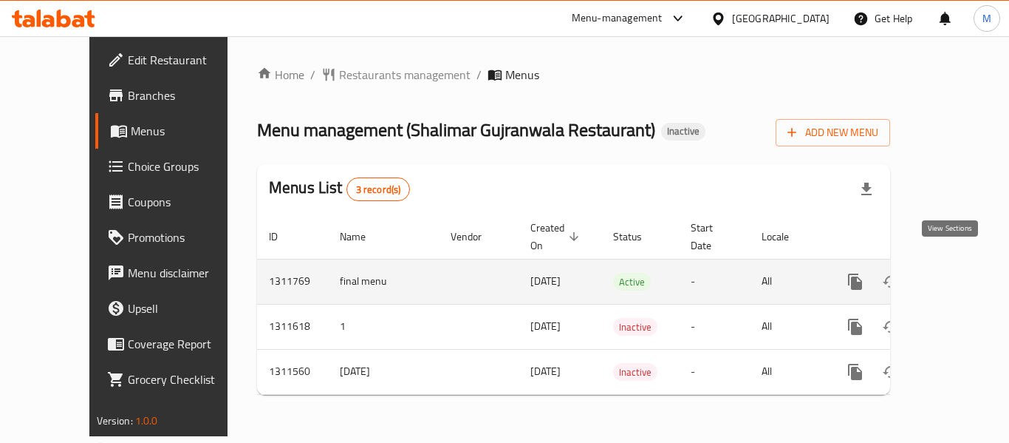  What do you see at coordinates (867, 189) in the screenshot?
I see `div: Export file` at bounding box center [867, 189].